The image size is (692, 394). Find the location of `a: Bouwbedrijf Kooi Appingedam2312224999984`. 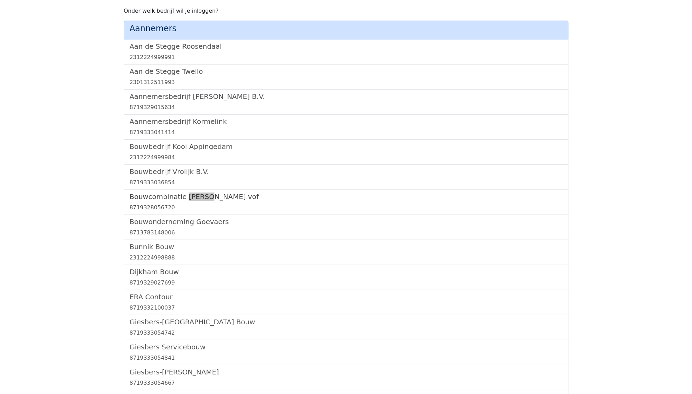

a: Bouwbedrijf Kooi Appingedam2312224999984 is located at coordinates (346, 152).